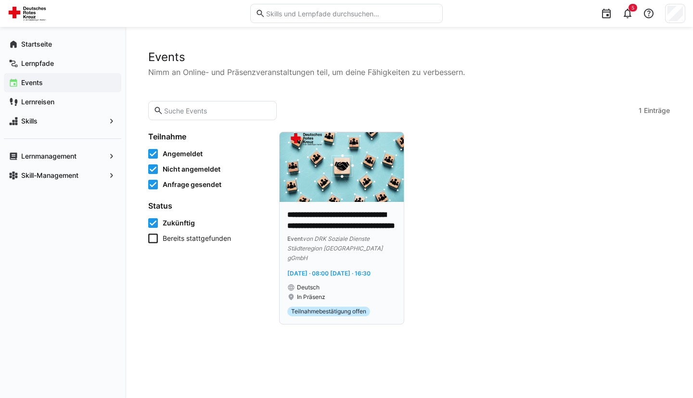 The image size is (693, 398). I want to click on span: Nicht angemeldet, so click(191, 169).